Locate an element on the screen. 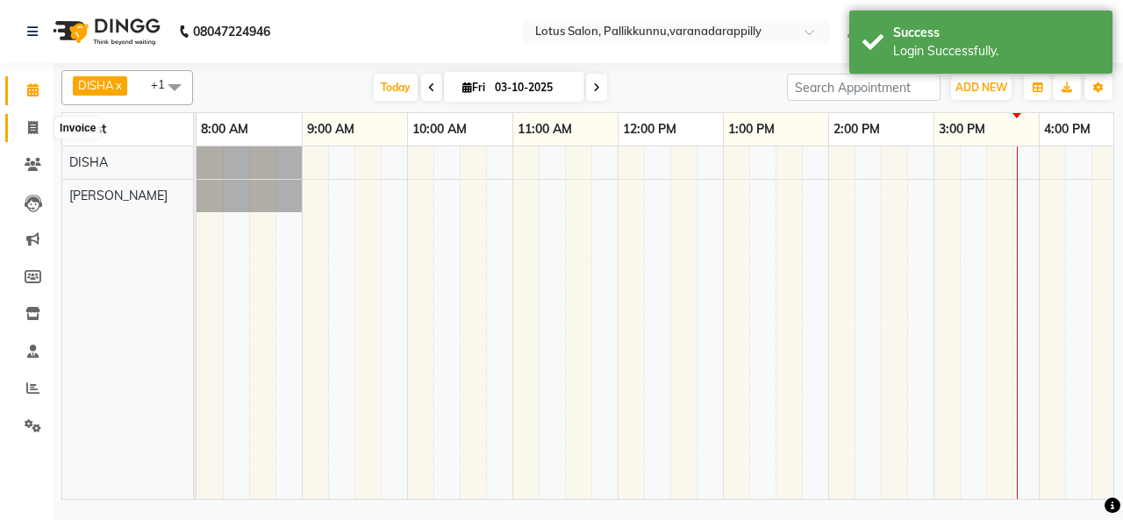 The image size is (1123, 520). a: 8:00 AM is located at coordinates (225, 129).